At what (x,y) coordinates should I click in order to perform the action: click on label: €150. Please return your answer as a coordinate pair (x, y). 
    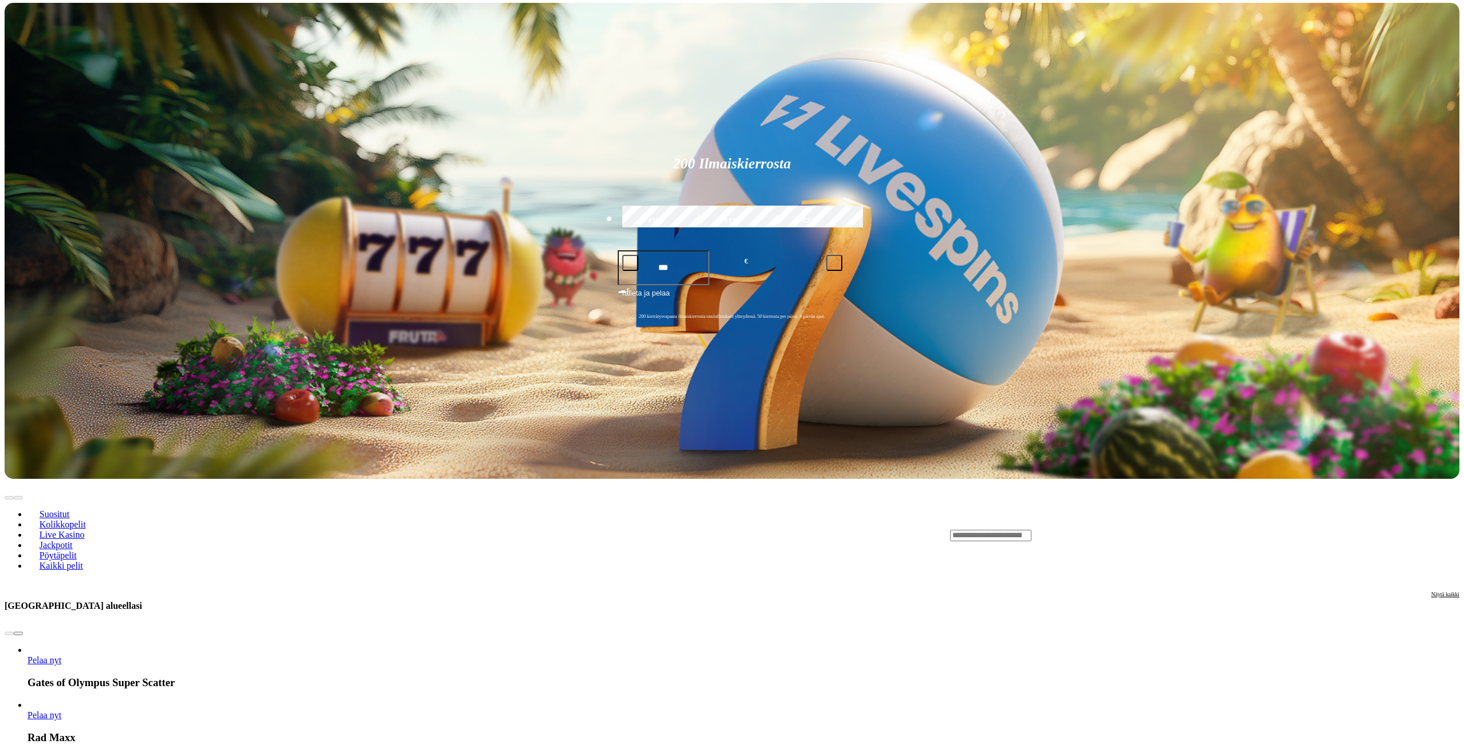
    Looking at the image, I should click on (732, 221).